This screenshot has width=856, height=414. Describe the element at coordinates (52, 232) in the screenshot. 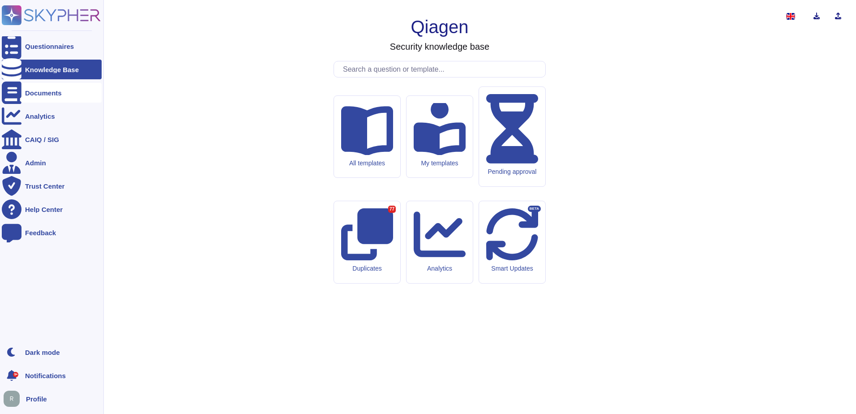

I see `a: Feedback` at that location.